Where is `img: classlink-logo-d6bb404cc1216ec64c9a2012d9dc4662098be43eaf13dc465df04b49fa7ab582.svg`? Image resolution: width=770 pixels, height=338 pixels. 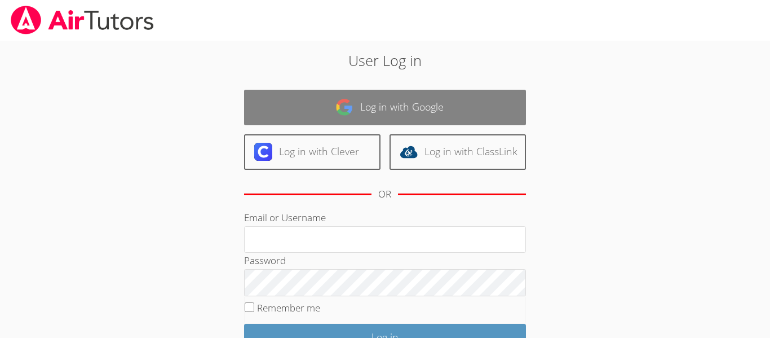 img: classlink-logo-d6bb404cc1216ec64c9a2012d9dc4662098be43eaf13dc465df04b49fa7ab582.svg is located at coordinates (409, 152).